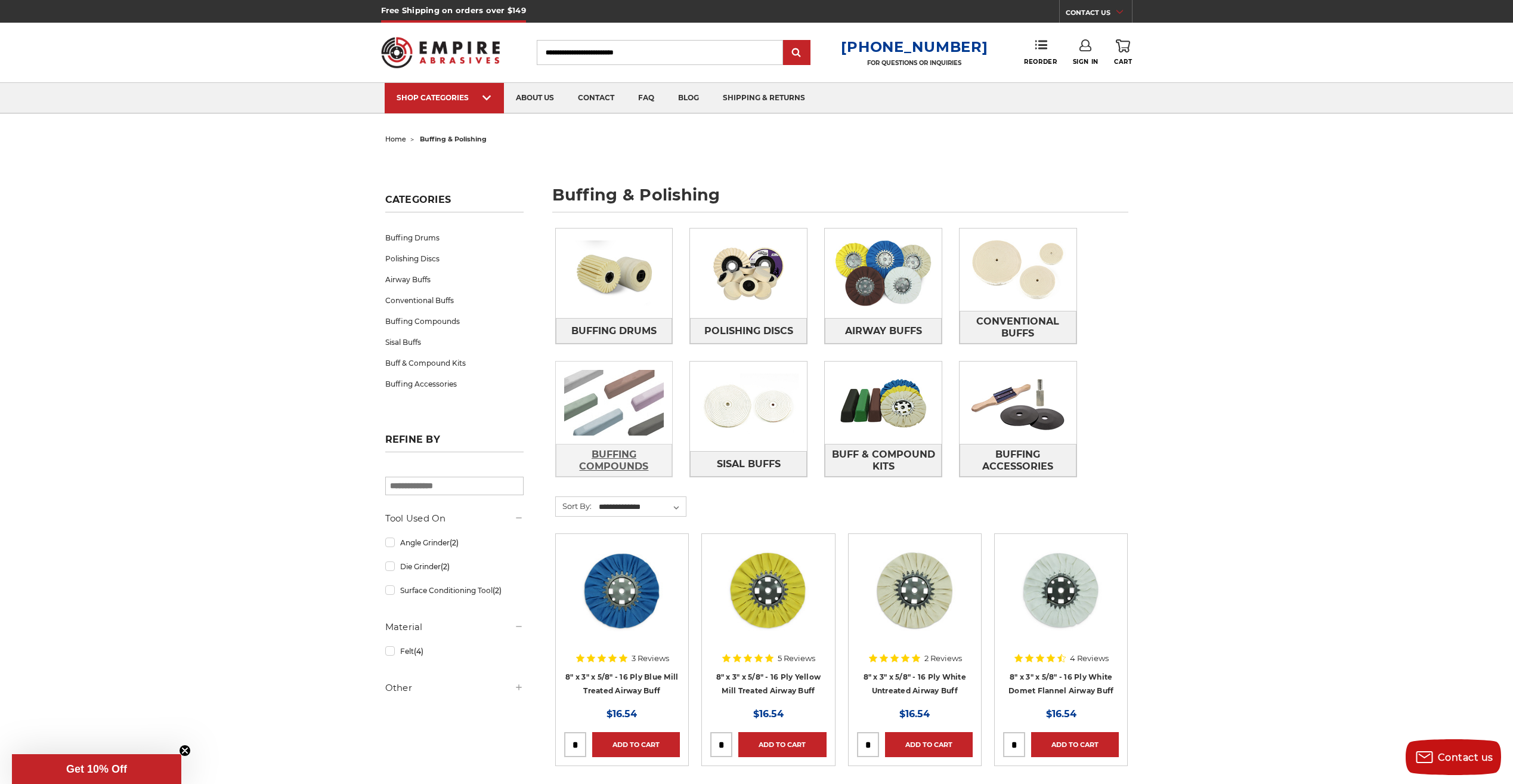  Describe the element at coordinates (574, 506) in the screenshot. I see `label: Sort By:` at that location.